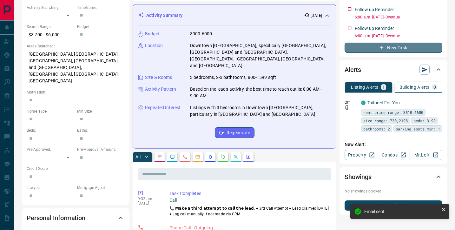 This screenshot has height=230, width=455. What do you see at coordinates (249, 200) in the screenshot?
I see `p: Call` at bounding box center [249, 200].